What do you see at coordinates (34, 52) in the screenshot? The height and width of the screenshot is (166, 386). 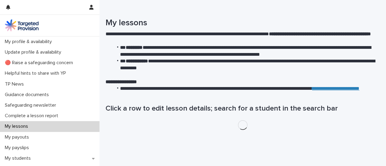 I see `p: Update profile & availability` at bounding box center [34, 52].